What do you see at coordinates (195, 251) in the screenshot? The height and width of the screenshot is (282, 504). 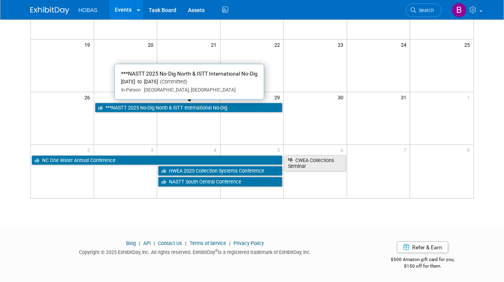 I see `div: Copyright © 2025 ExhibitDay, Inc. All rights reserved. ExhibitDay is a registered trademark of Ex...` at bounding box center [195, 251].